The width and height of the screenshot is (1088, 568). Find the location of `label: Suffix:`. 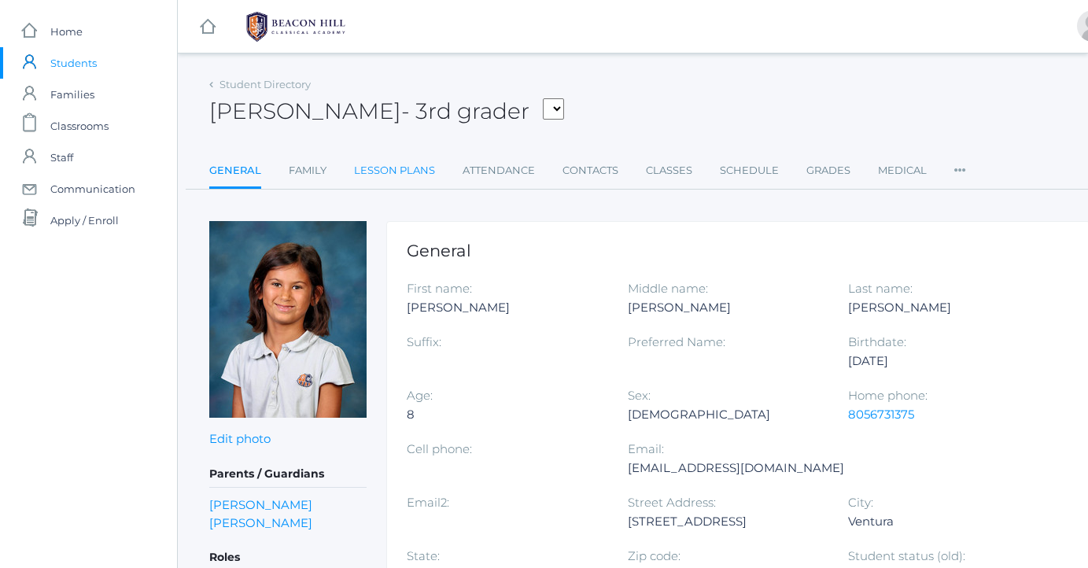

label: Suffix: is located at coordinates (424, 341).